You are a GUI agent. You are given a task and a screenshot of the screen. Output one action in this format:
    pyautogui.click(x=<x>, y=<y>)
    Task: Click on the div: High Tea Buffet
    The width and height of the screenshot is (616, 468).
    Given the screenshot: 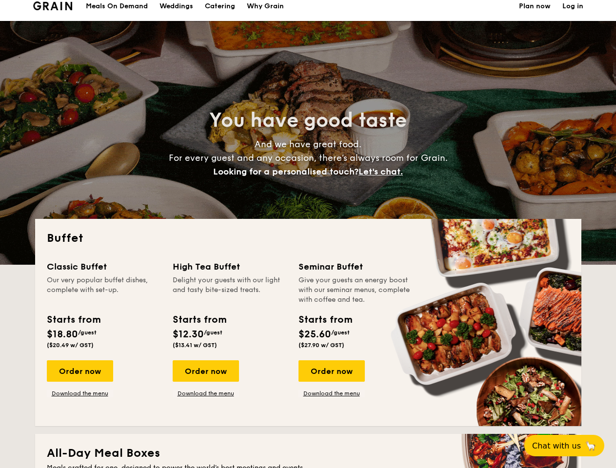 What is the action you would take?
    pyautogui.click(x=230, y=267)
    